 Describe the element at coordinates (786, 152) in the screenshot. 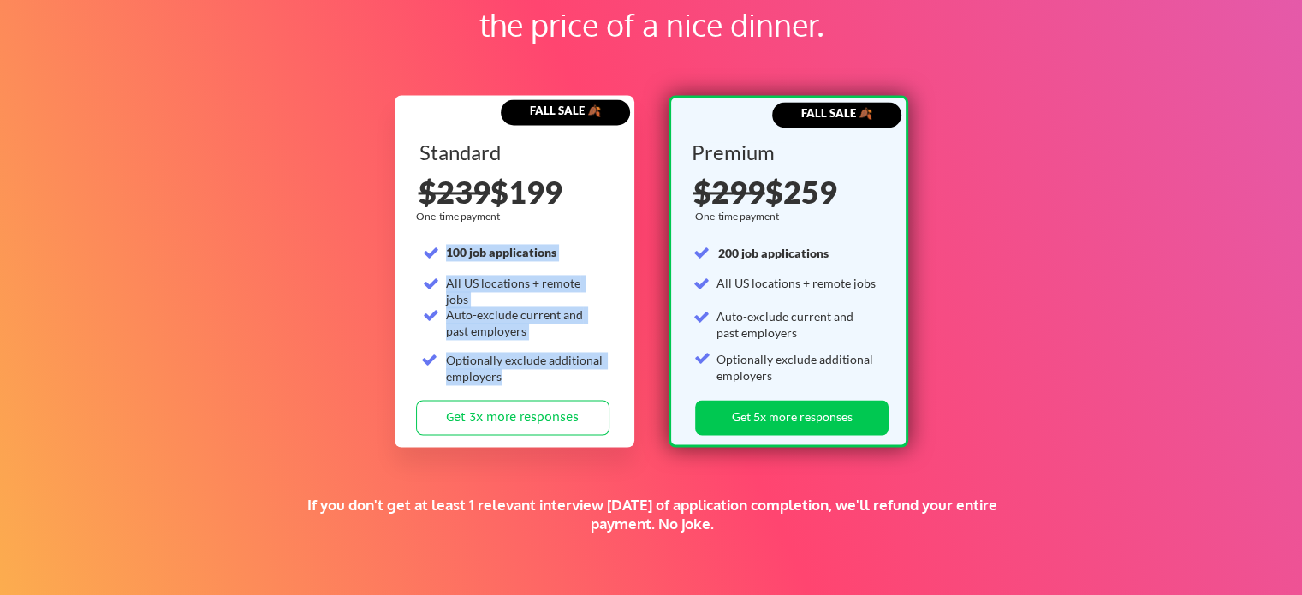

I see `div: Premium` at that location.